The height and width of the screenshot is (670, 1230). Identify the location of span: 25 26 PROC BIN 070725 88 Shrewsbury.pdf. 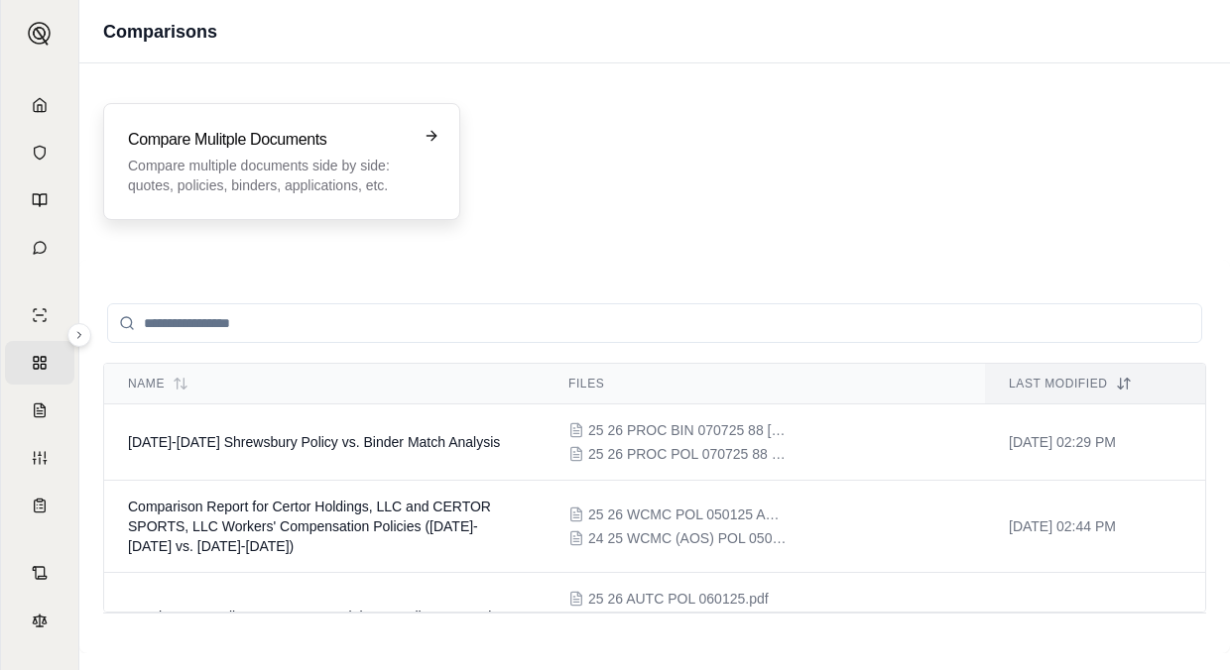
(687, 430).